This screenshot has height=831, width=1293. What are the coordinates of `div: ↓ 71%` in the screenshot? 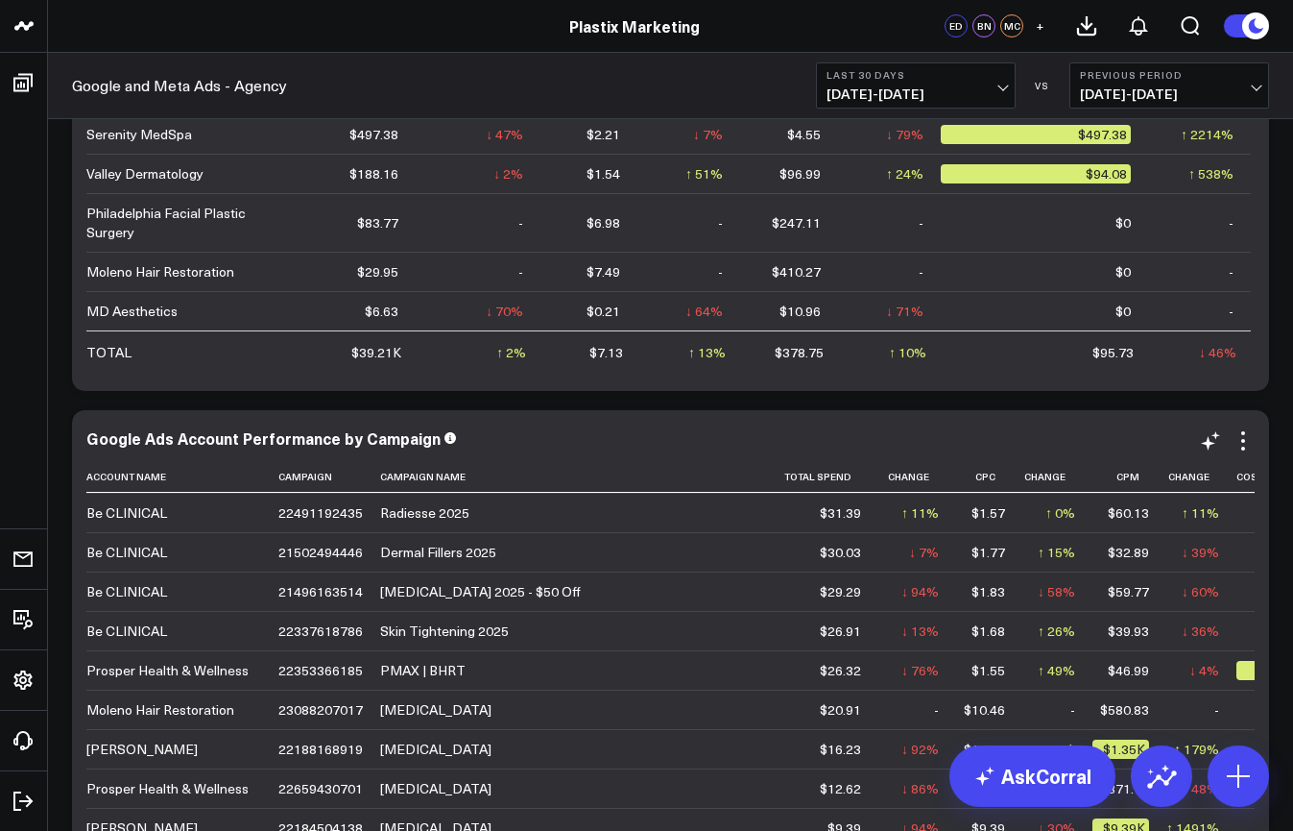 It's located at (904, 311).